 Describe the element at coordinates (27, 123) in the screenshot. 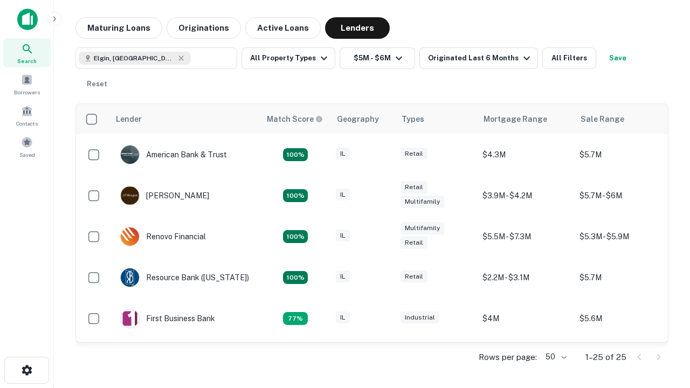

I see `span: Contacts` at that location.